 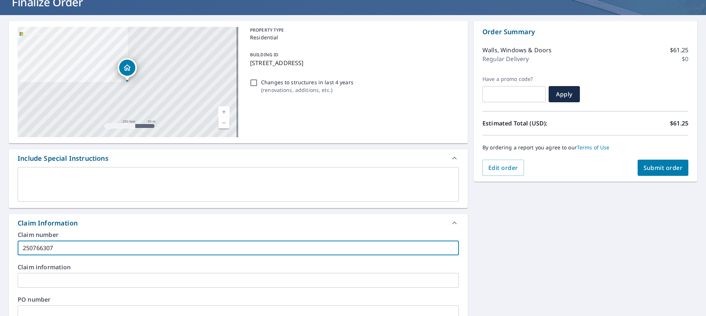 I want to click on label: PO number, so click(x=238, y=299).